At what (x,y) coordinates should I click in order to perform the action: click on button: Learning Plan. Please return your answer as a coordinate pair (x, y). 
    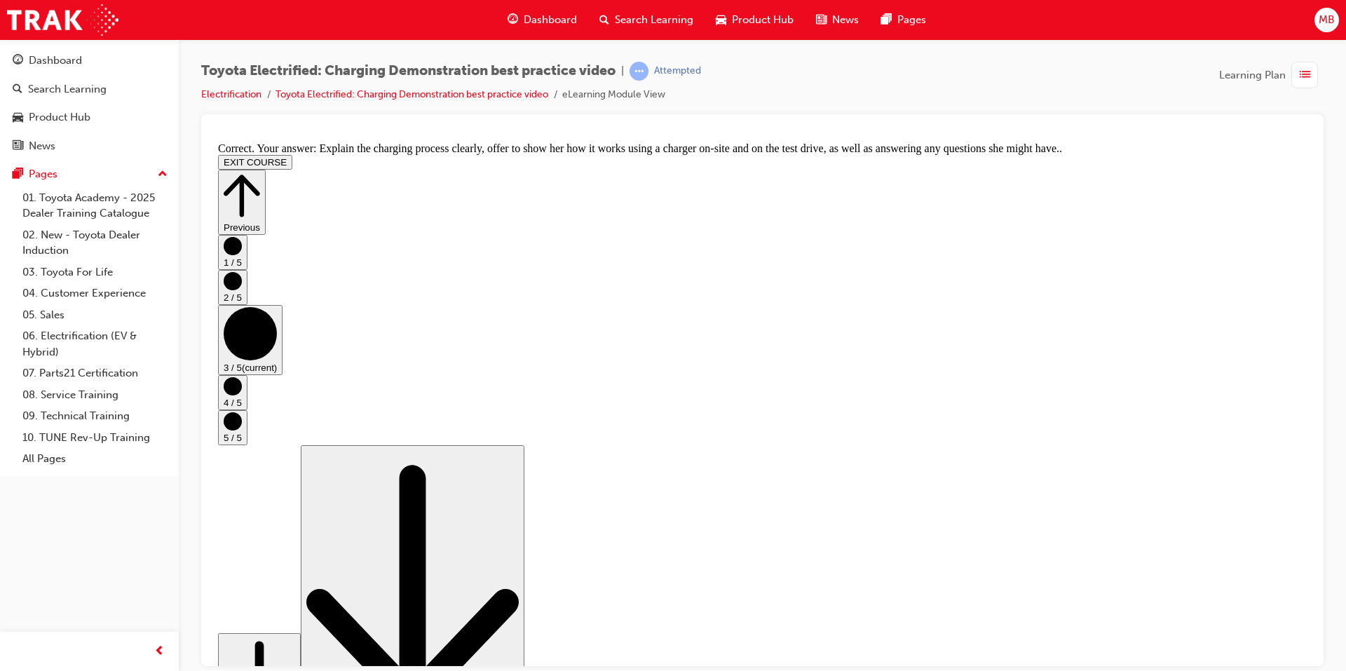
    Looking at the image, I should click on (1271, 75).